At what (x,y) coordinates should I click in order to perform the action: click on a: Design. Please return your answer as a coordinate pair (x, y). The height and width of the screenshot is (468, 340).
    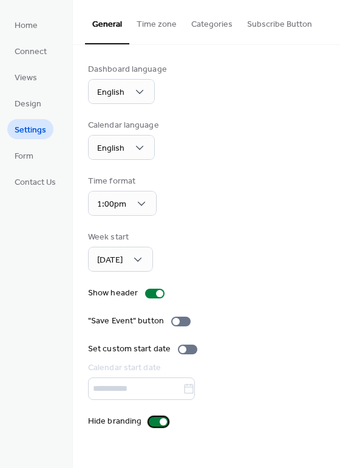
    Looking at the image, I should click on (28, 103).